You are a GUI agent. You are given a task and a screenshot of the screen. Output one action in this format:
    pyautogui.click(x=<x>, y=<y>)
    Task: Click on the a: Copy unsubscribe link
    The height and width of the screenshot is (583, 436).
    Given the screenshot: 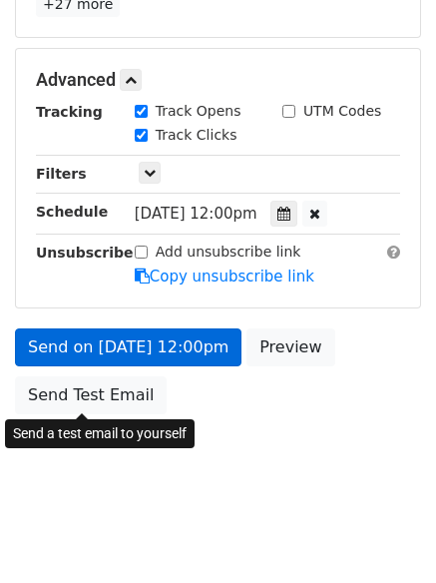 What is the action you would take?
    pyautogui.click(x=225, y=277)
    